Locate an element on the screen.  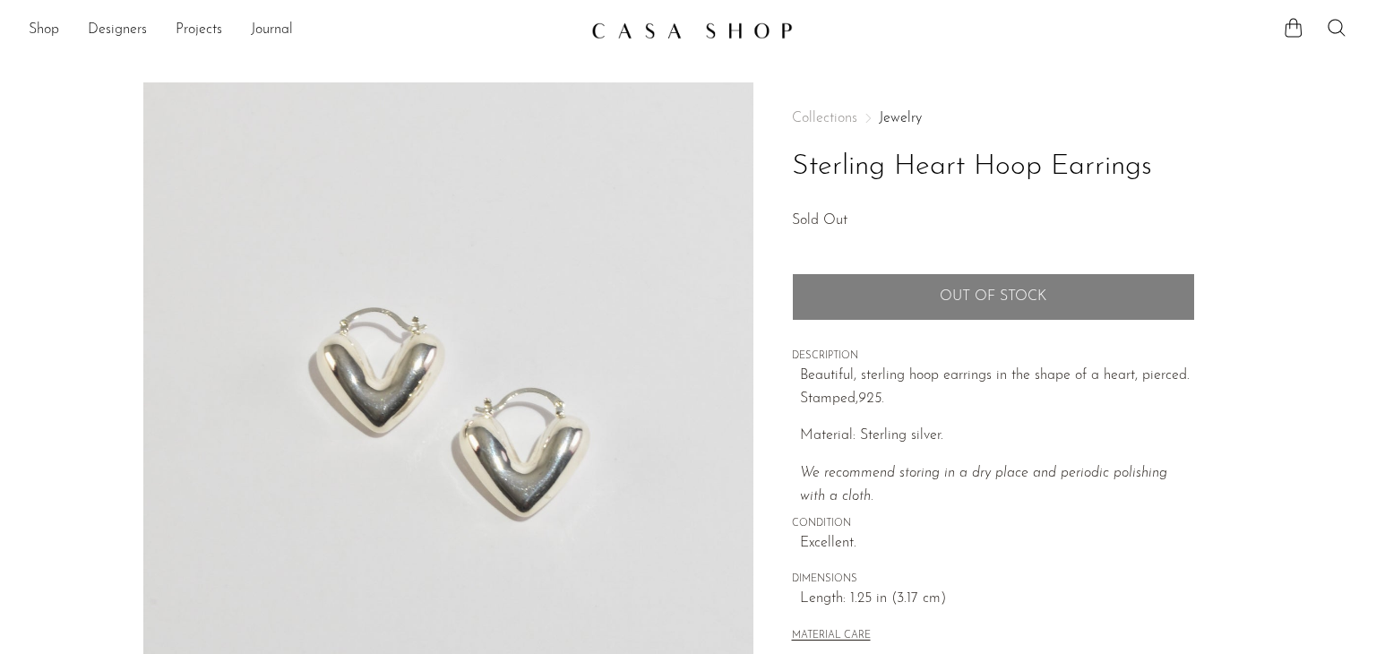
button: MATERIAL CARE is located at coordinates (831, 636).